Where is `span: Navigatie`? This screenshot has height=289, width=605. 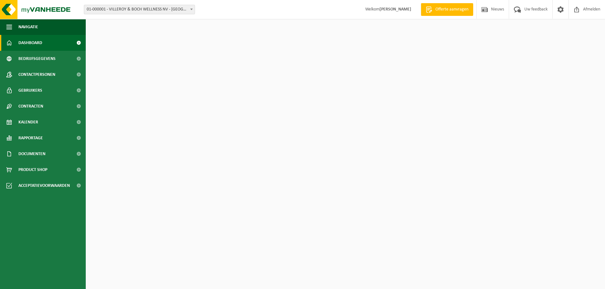
span: Navigatie is located at coordinates (28, 27).